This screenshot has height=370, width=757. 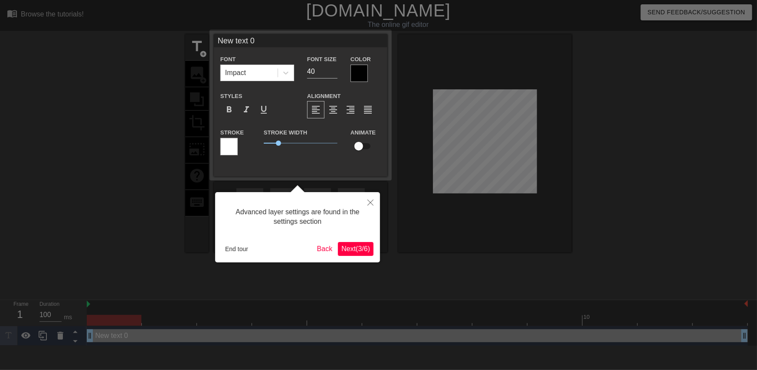 What do you see at coordinates (356, 249) in the screenshot?
I see `button: Next` at bounding box center [356, 249].